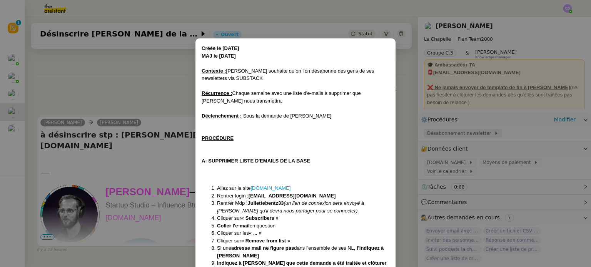 This screenshot has width=591, height=267. Describe the element at coordinates (303, 234) in the screenshot. I see `li: Cliquer sur les` at that location.